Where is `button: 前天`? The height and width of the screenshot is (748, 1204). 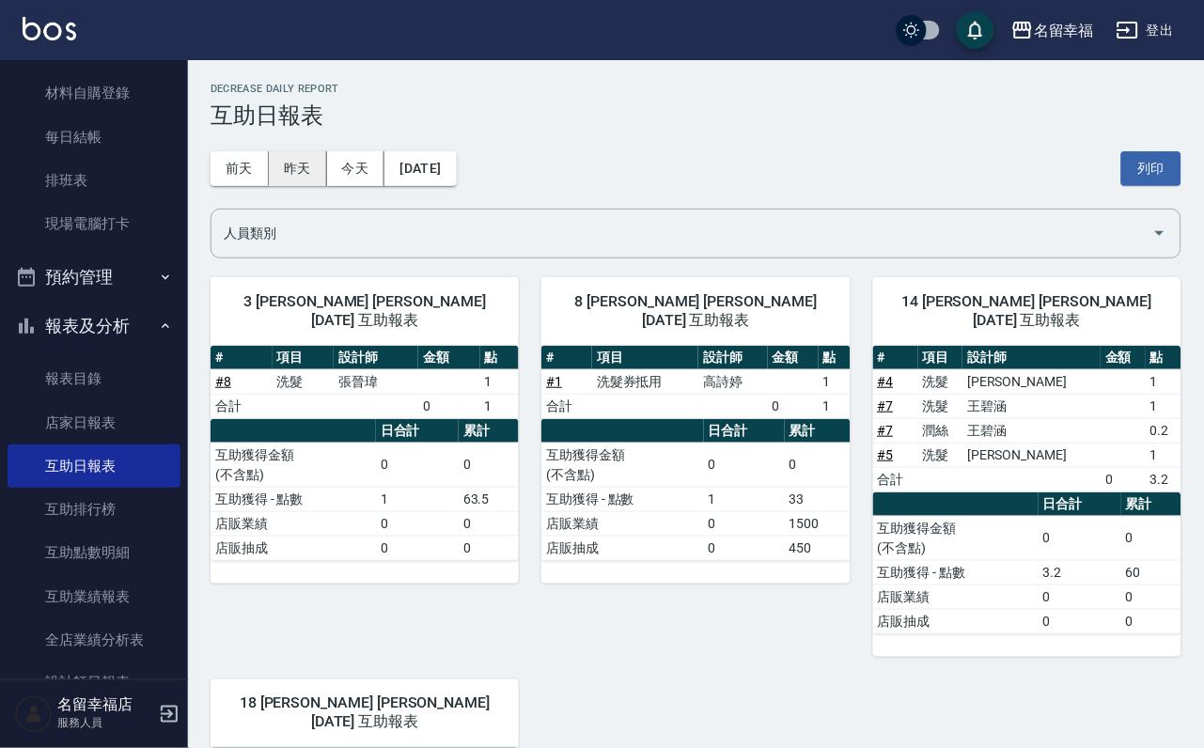 button: 前天 is located at coordinates (240, 168).